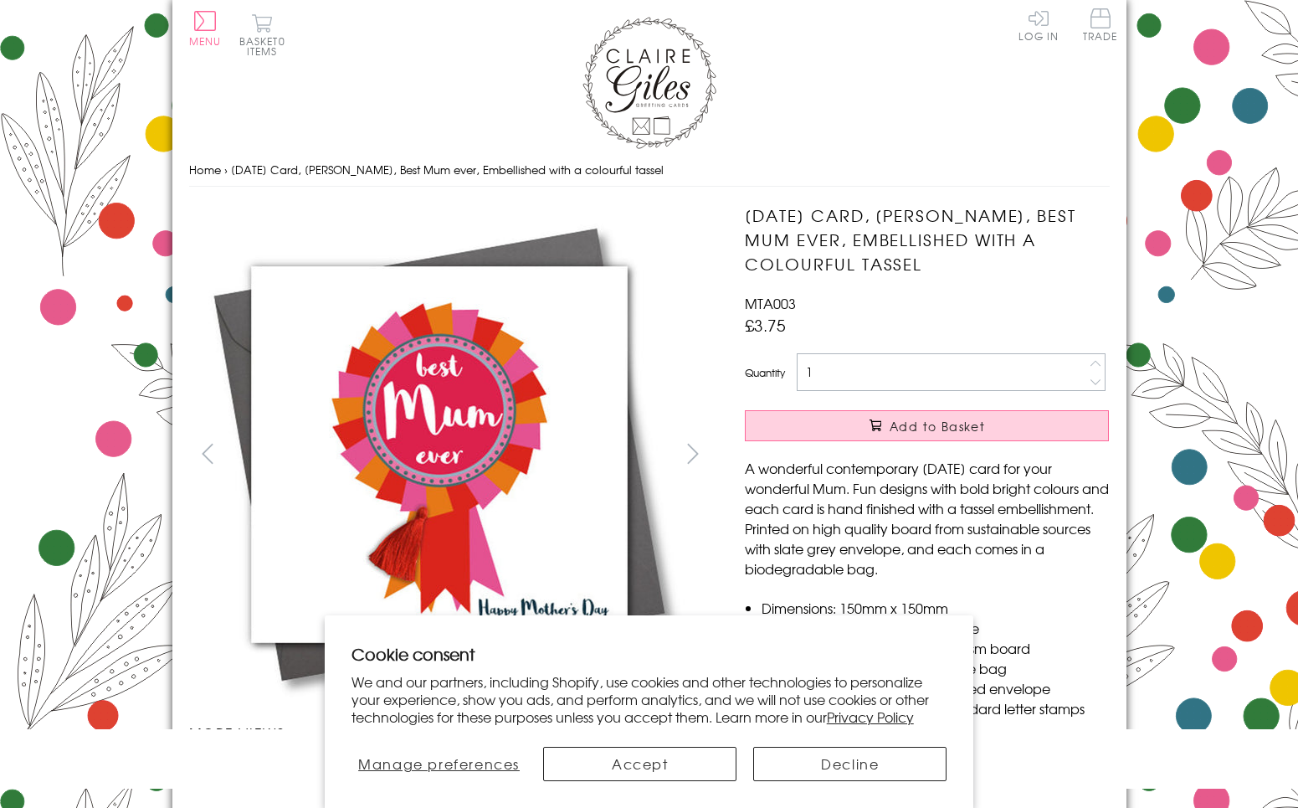 The width and height of the screenshot is (1298, 808). Describe the element at coordinates (871, 717) in the screenshot. I see `a: Privacy Policy` at that location.